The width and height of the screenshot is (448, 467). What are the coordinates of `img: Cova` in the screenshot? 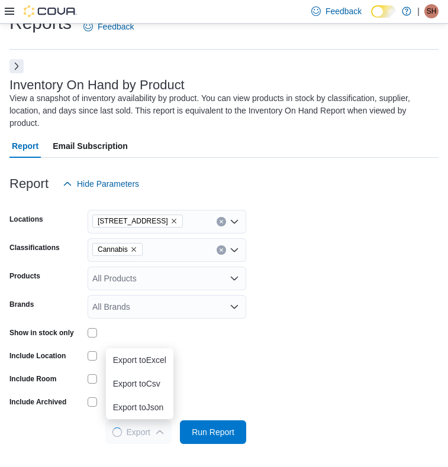 It's located at (50, 11).